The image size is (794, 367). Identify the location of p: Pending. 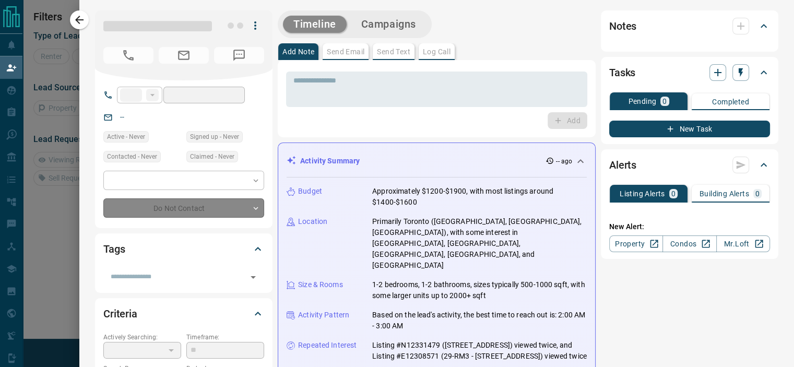
(642, 101).